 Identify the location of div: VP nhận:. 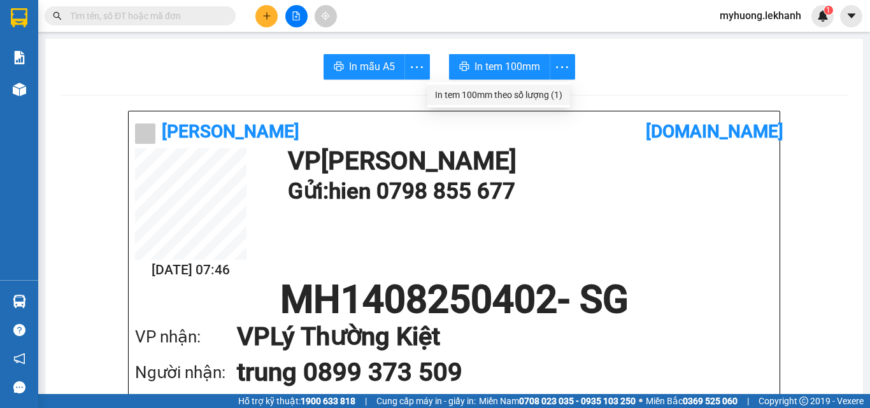
(186, 337).